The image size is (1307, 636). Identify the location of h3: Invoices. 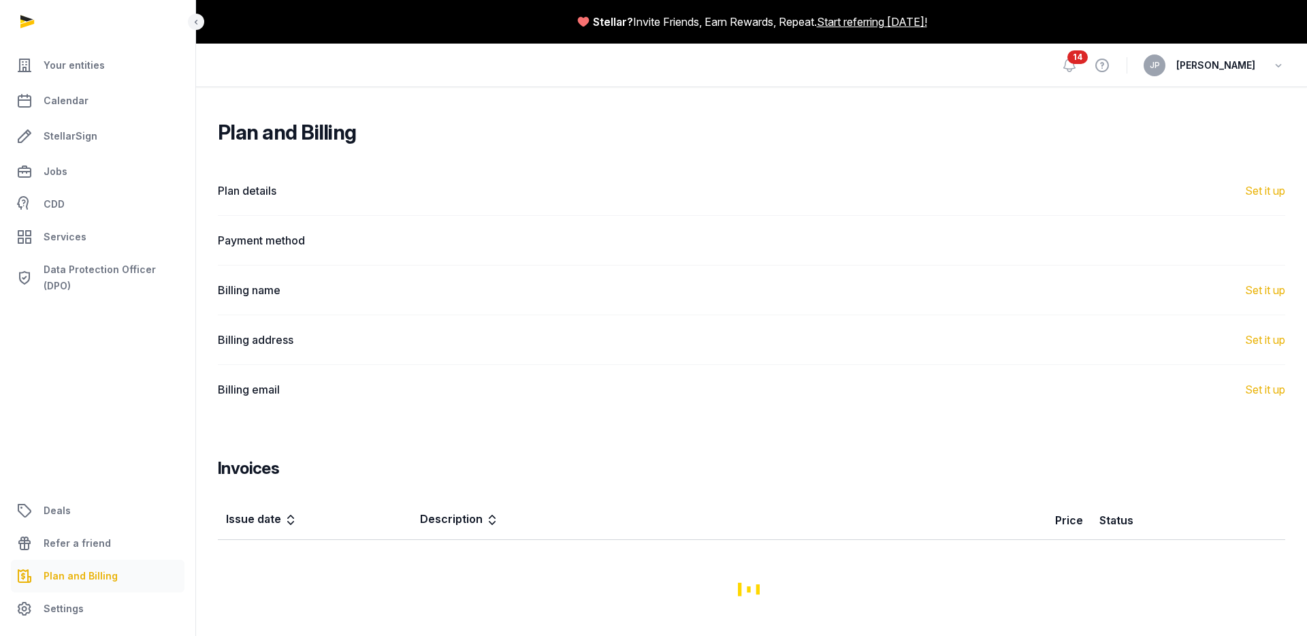
(248, 468).